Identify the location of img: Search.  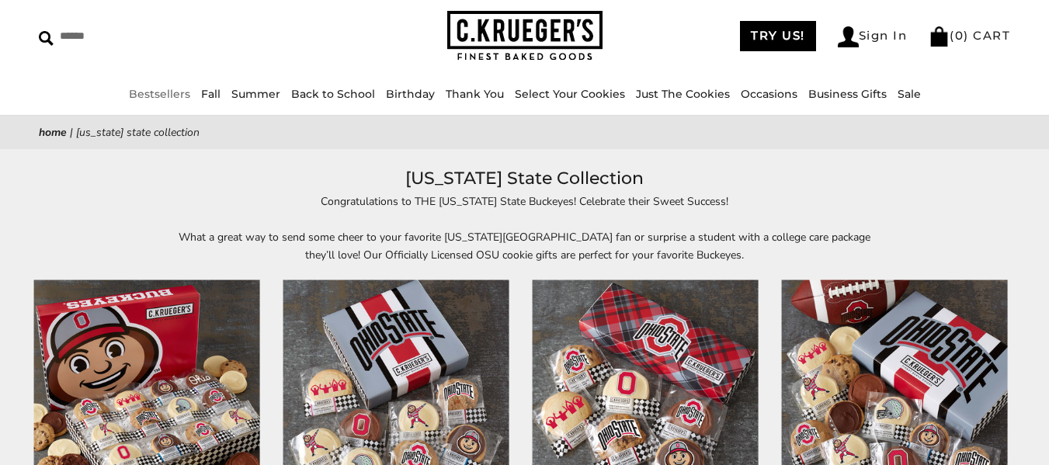
(46, 38).